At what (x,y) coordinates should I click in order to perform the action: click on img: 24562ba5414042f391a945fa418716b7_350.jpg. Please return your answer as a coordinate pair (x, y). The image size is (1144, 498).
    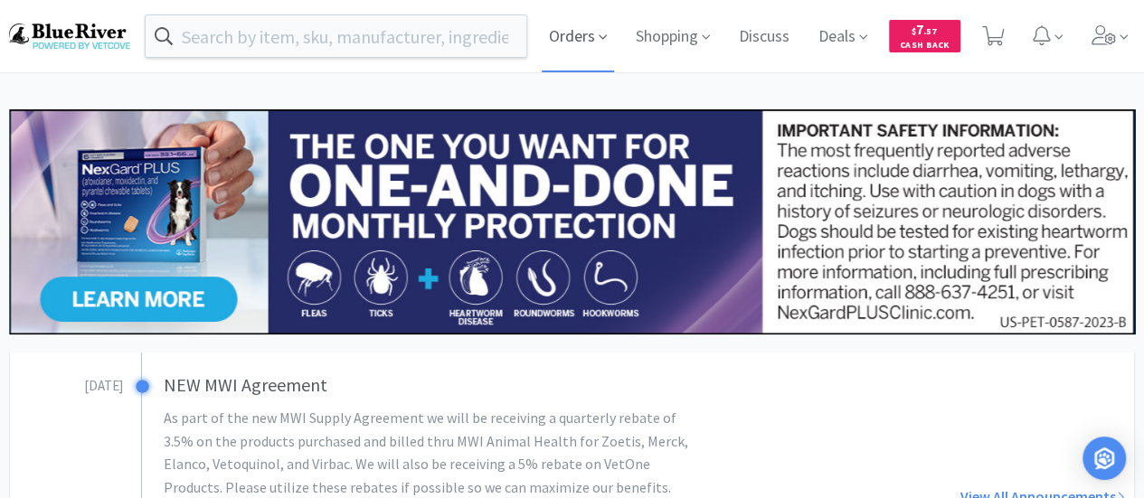
    Looking at the image, I should click on (572, 222).